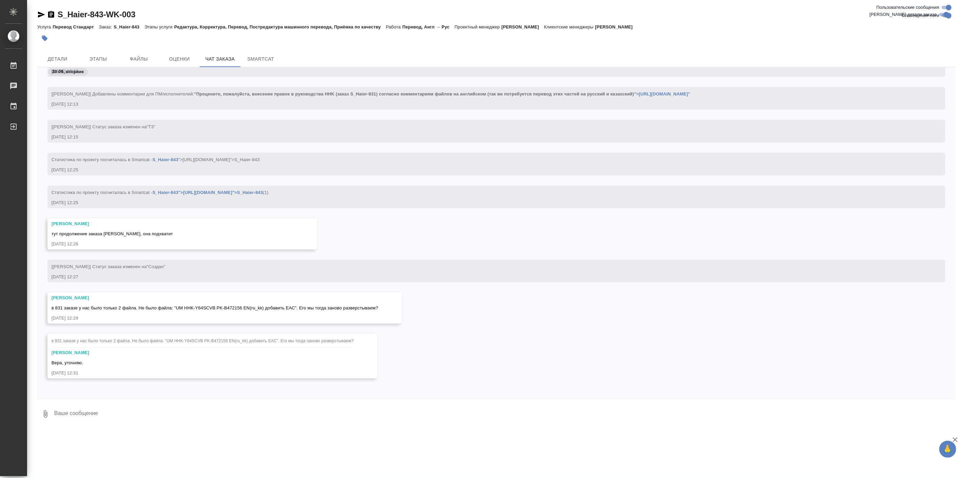  I want to click on button: Скопировать ссылку для ЯМессенджера, so click(41, 15).